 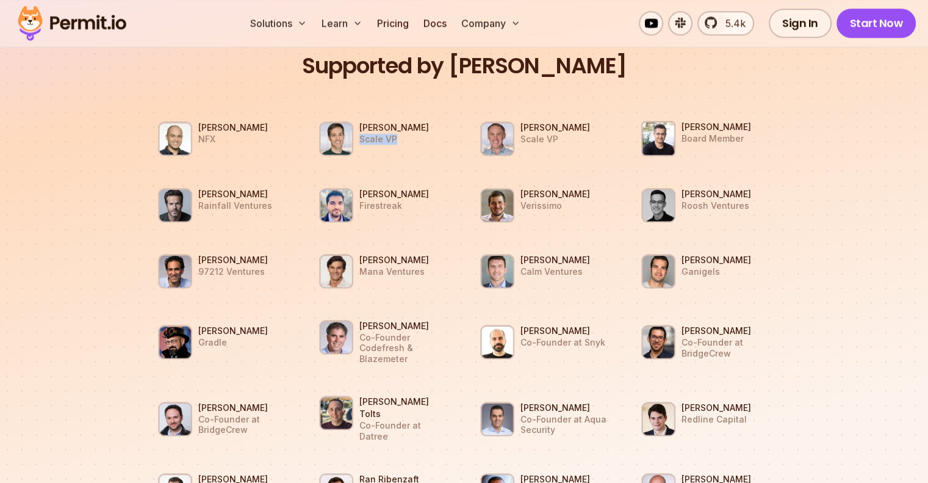 I want to click on button: Learn, so click(x=342, y=23).